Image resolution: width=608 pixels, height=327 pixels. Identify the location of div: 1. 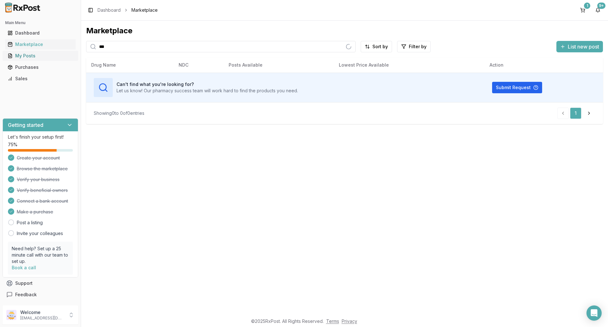
(588, 6).